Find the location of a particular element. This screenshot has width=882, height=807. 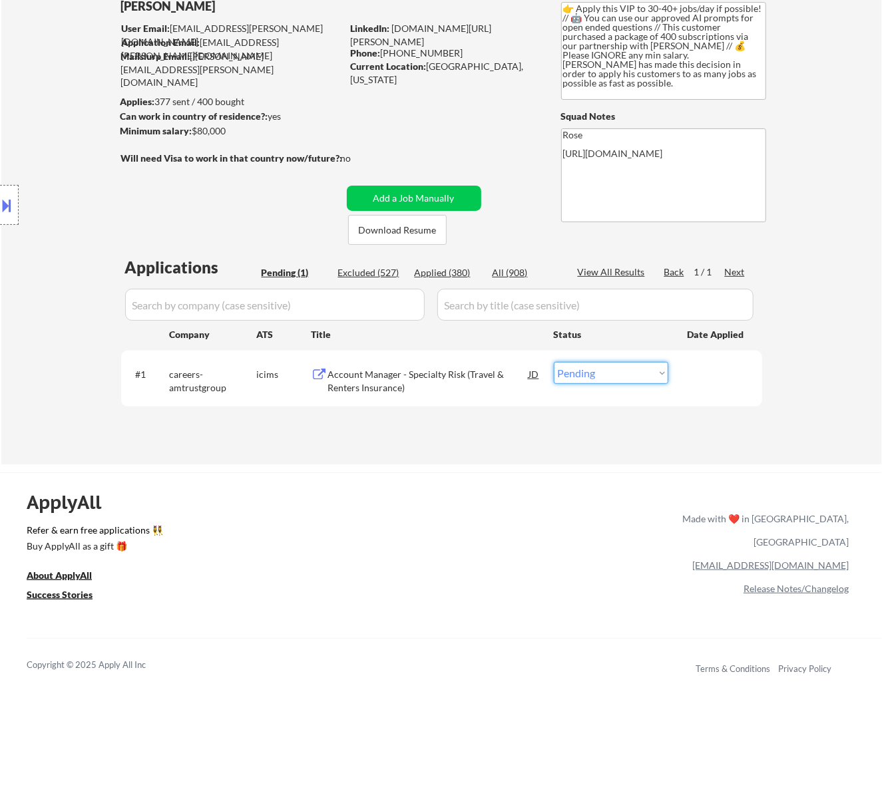

a: Refer & earn free applications 👯‍♀️ is located at coordinates (215, 533).